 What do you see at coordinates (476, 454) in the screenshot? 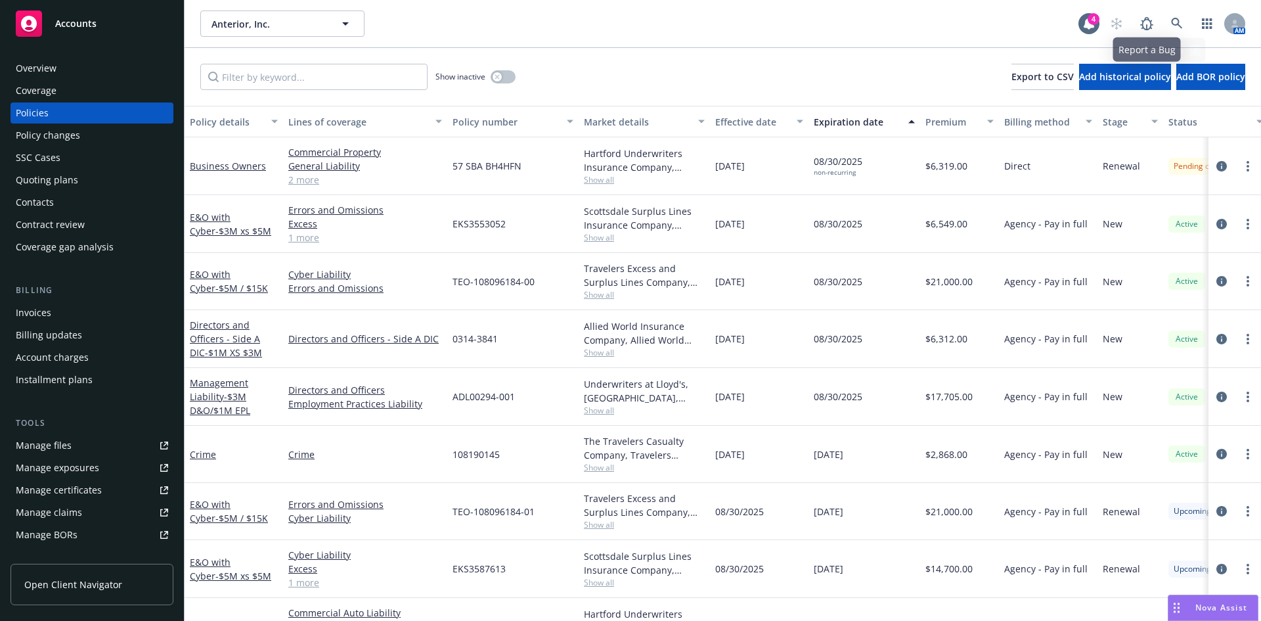
I see `span: 108190145` at bounding box center [476, 454].